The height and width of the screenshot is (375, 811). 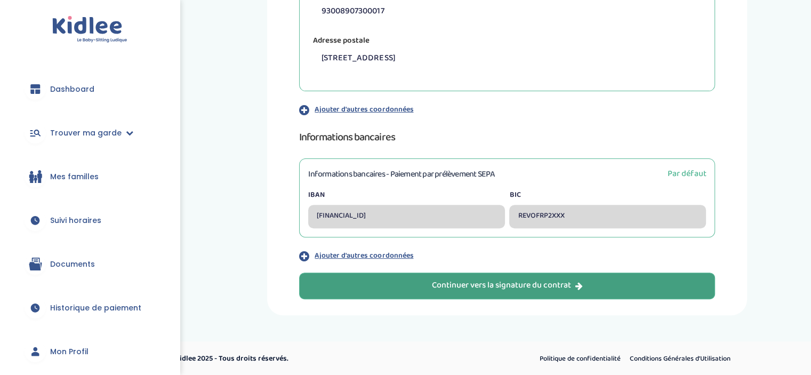 I want to click on img: logo.svg, so click(x=90, y=29).